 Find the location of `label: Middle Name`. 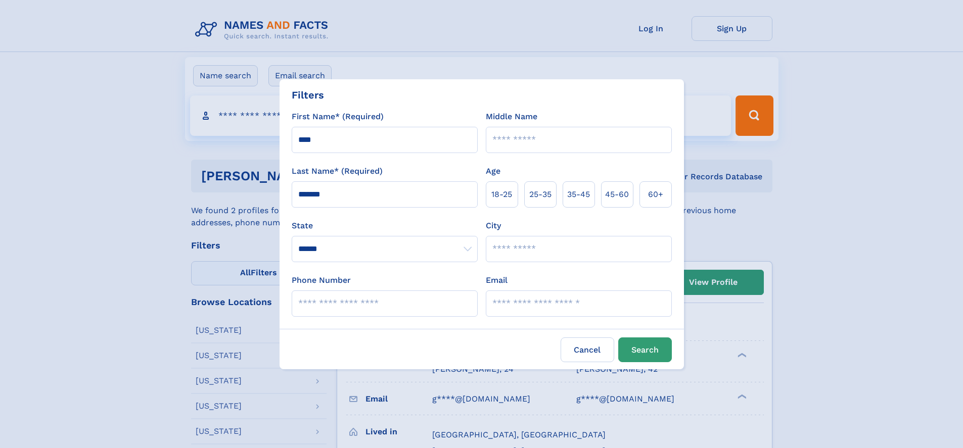

label: Middle Name is located at coordinates (512, 117).